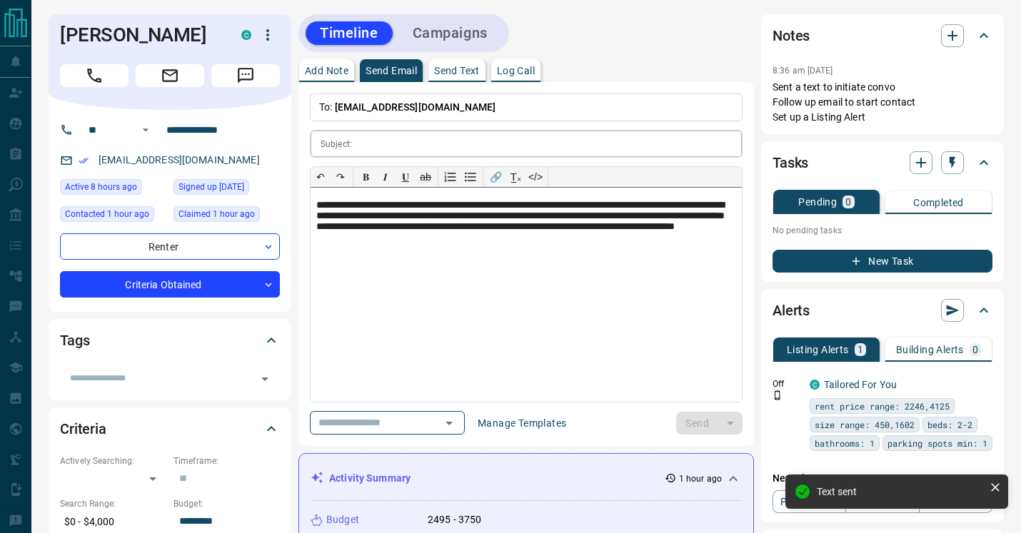 The height and width of the screenshot is (533, 1021). Describe the element at coordinates (74, 340) in the screenshot. I see `h2: Tags` at that location.